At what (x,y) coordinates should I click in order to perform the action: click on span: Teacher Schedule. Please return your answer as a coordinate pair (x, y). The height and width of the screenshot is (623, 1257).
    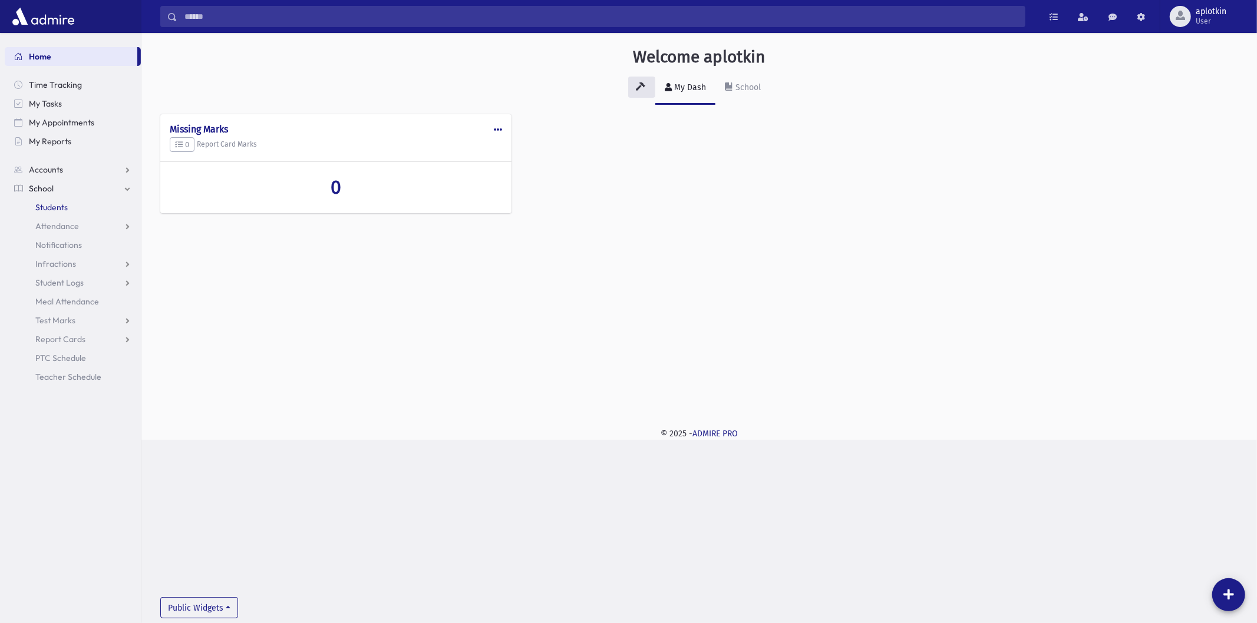
    Looking at the image, I should click on (68, 377).